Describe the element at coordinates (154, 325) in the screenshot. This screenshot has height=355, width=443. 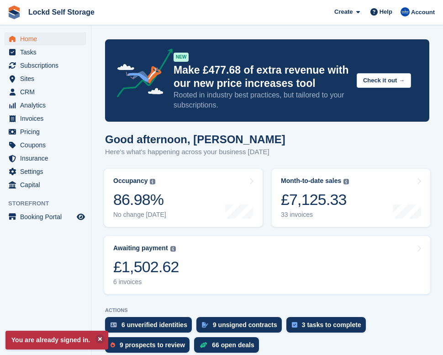
I see `div: 6 unverified identities` at that location.